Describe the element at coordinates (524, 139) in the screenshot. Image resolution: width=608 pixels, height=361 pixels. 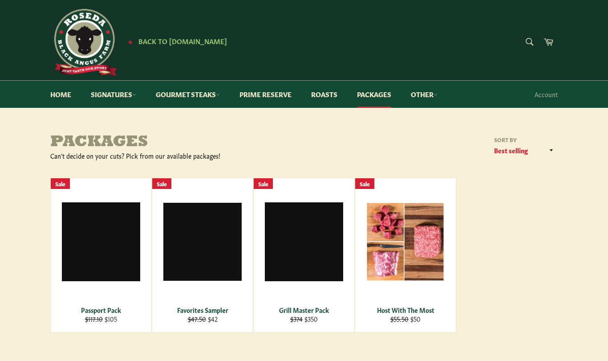
I see `label: Sort by` at that location.